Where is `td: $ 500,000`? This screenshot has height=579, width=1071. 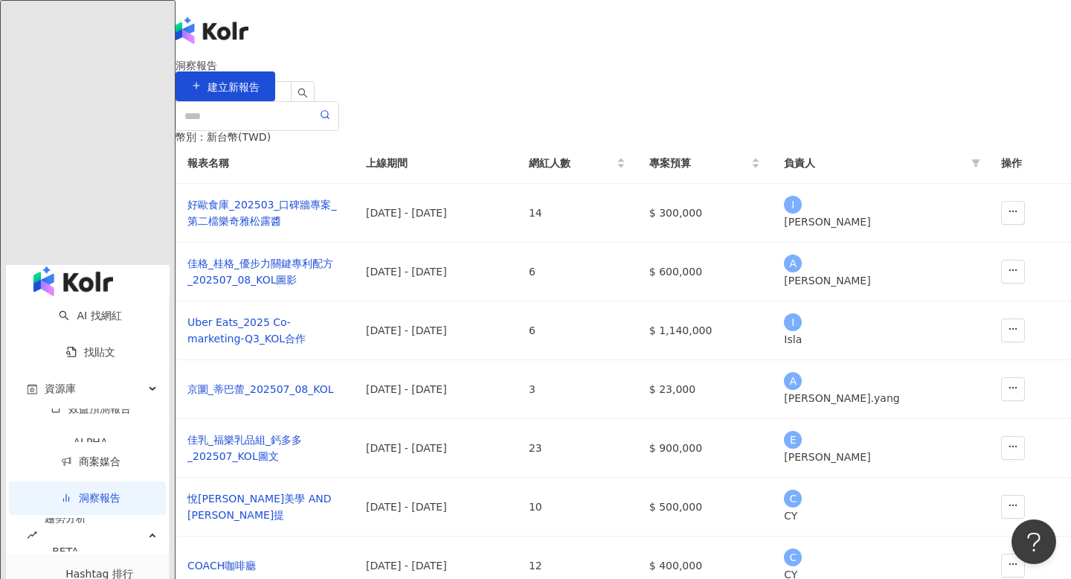
td: $ 500,000 is located at coordinates (705, 507).